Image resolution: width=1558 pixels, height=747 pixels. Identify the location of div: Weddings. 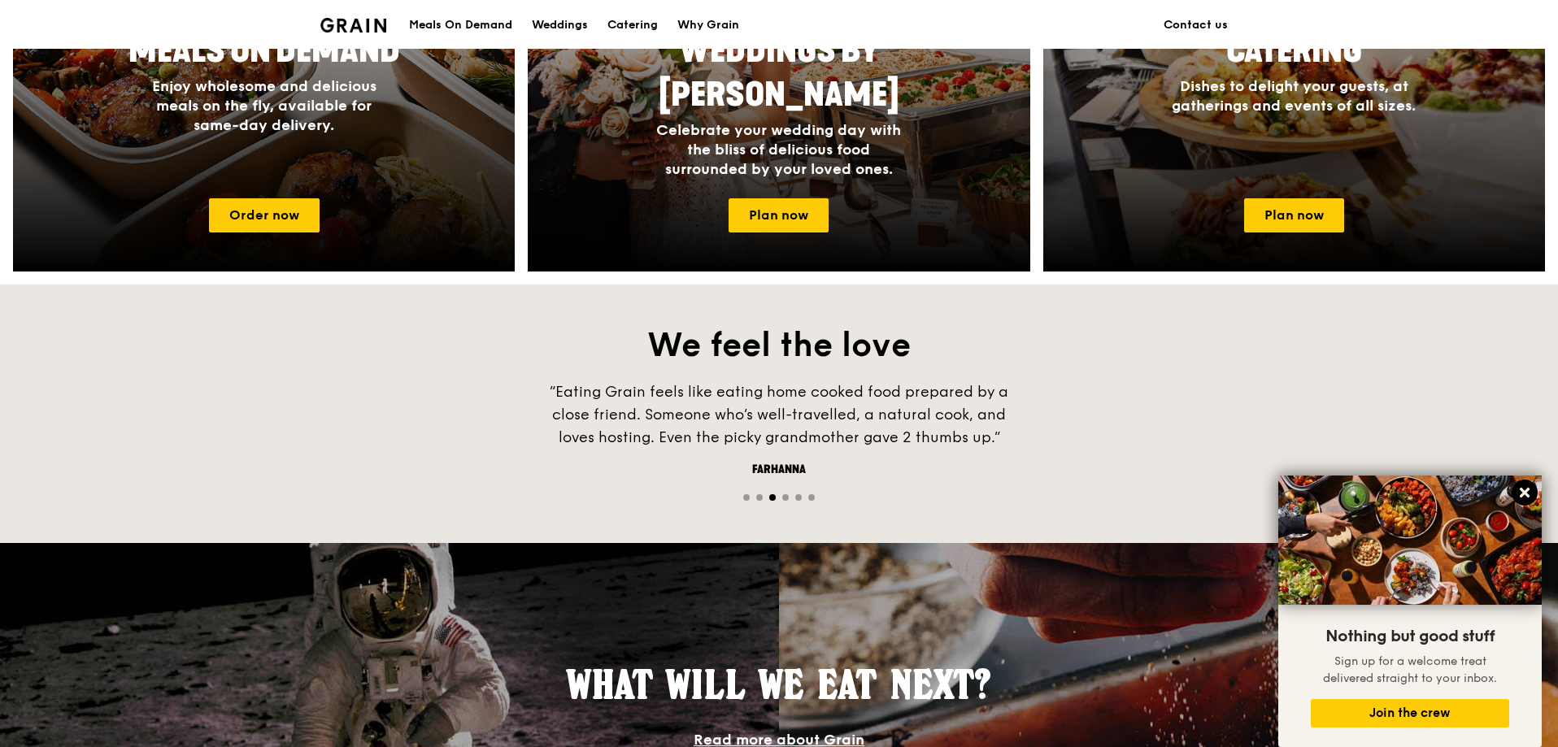
(559, 25).